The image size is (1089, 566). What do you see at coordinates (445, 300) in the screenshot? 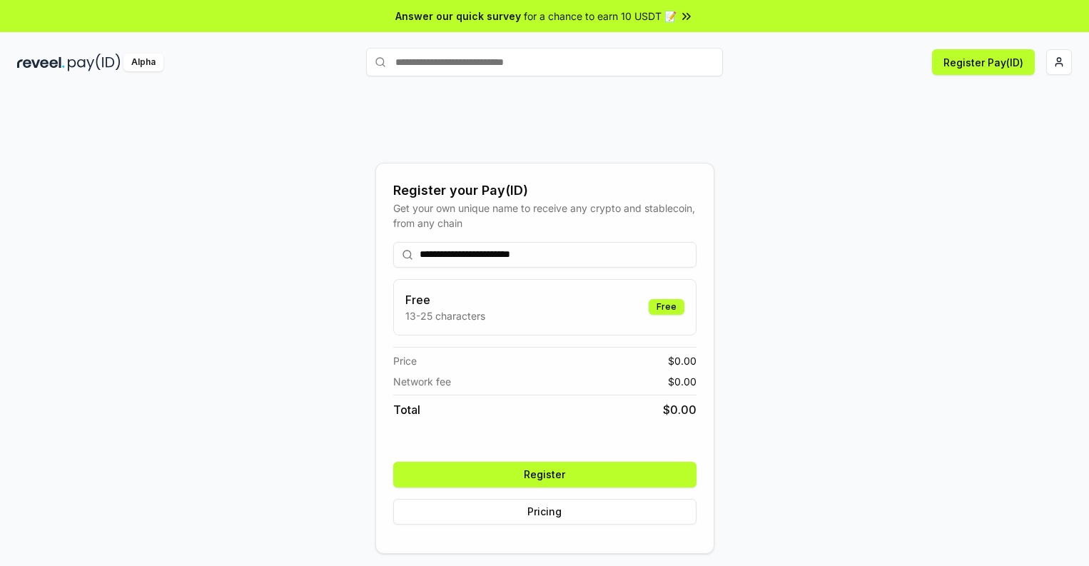
I see `h3: Free` at bounding box center [445, 300].